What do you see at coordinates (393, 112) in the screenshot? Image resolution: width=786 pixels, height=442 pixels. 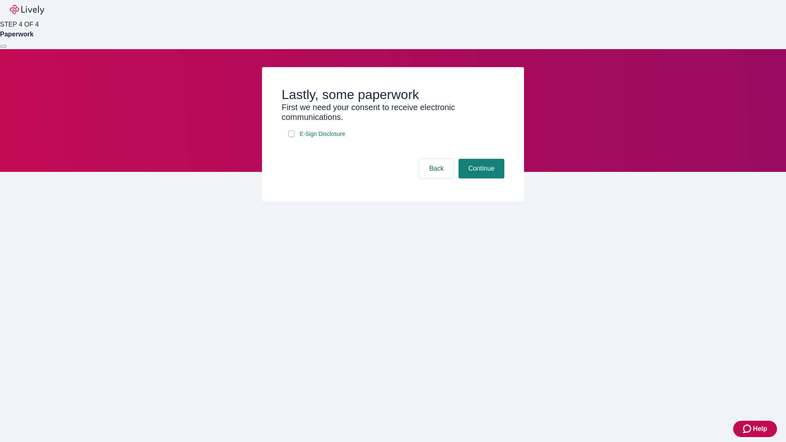 I see `h3: First we need your consent to receive electronic communications.` at bounding box center [393, 112].